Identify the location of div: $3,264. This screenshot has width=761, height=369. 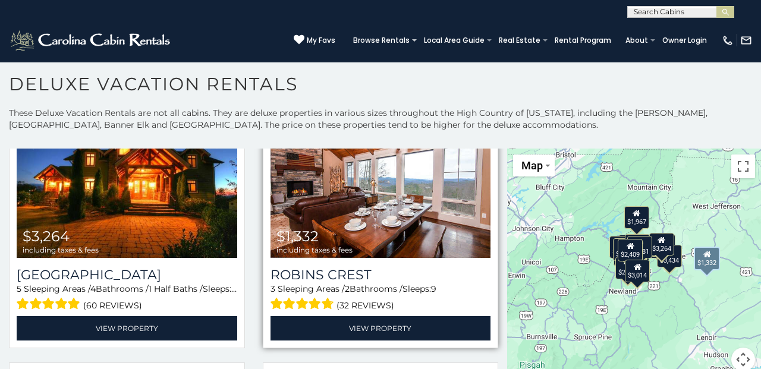
(661, 244).